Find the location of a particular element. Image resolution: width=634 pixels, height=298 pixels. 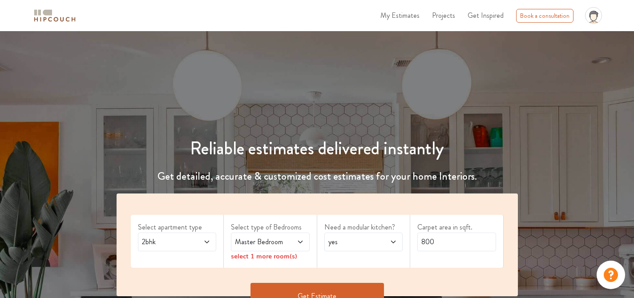

span: Master Bedroom is located at coordinates (260, 242).